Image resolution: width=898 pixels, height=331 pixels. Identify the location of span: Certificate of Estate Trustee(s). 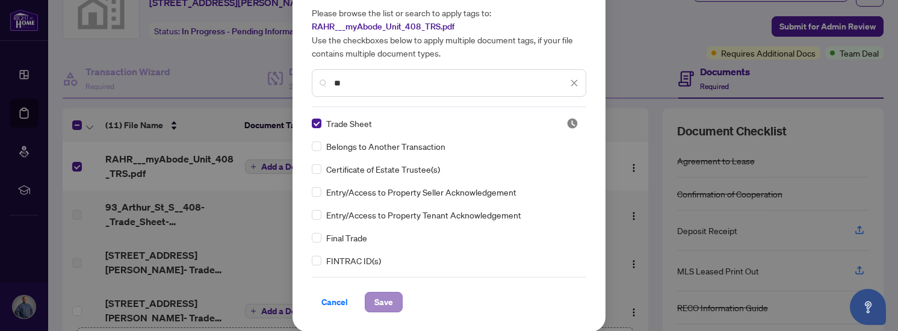
(383, 169).